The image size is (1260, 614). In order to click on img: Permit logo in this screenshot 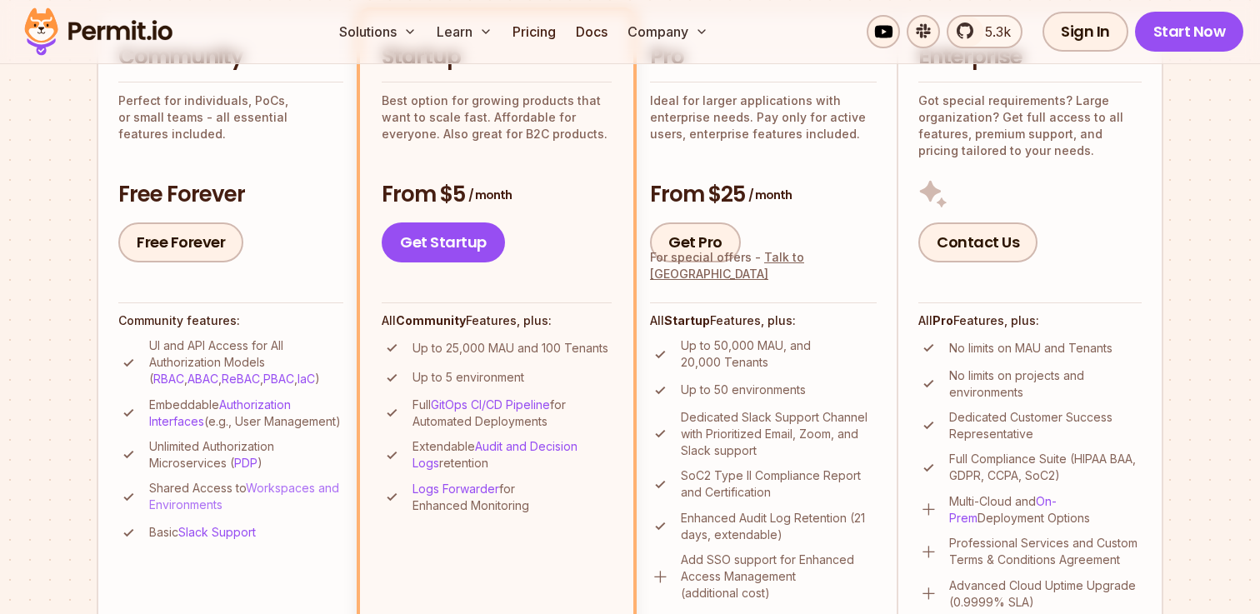, I will do `click(98, 32)`.